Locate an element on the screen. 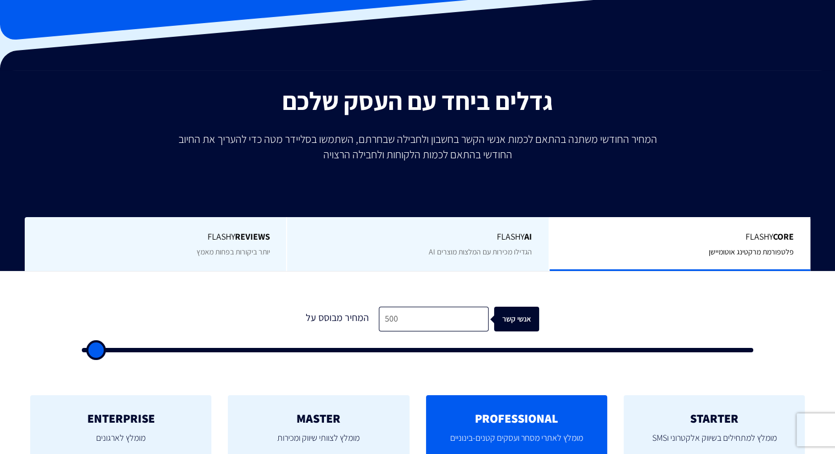 Image resolution: width=835 pixels, height=454 pixels. div: אנשי קשר is located at coordinates (525, 319).